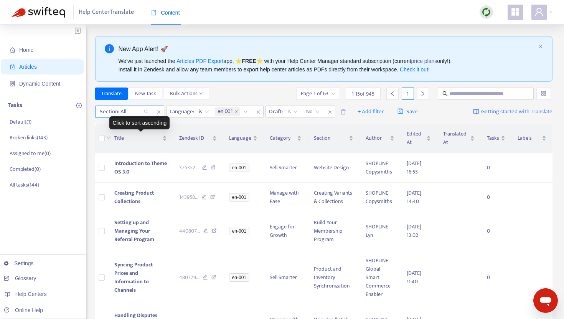 This screenshot has height=319, width=564. What do you see at coordinates (13, 84) in the screenshot?
I see `span: container` at bounding box center [13, 84].